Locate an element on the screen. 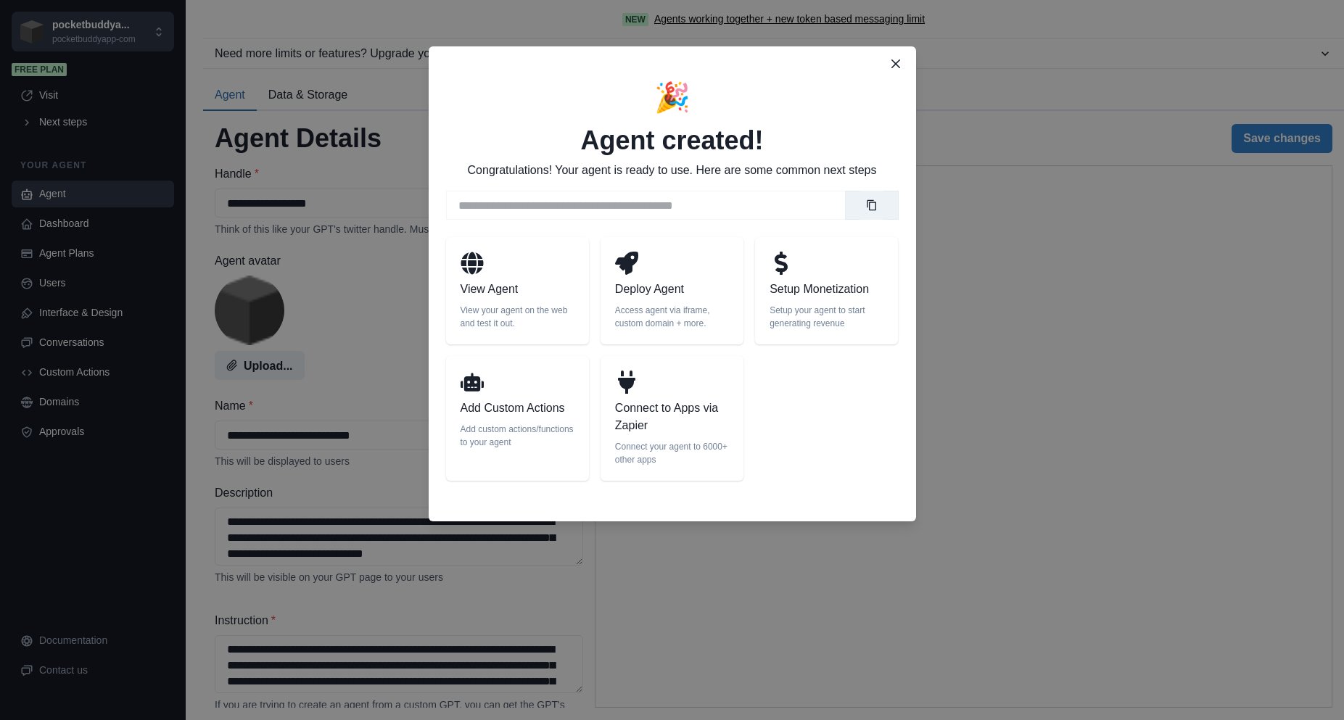 Image resolution: width=1344 pixels, height=720 pixels. p: Congratulations! Your agent is ready to use. Here are some common next steps is located at coordinates (672, 170).